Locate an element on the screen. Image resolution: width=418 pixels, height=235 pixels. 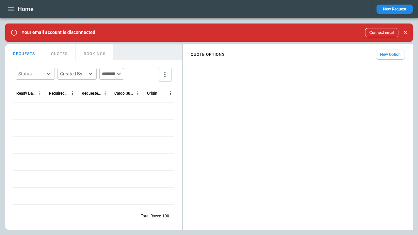
h4: QUOTE OPTIONS is located at coordinates (207, 54).